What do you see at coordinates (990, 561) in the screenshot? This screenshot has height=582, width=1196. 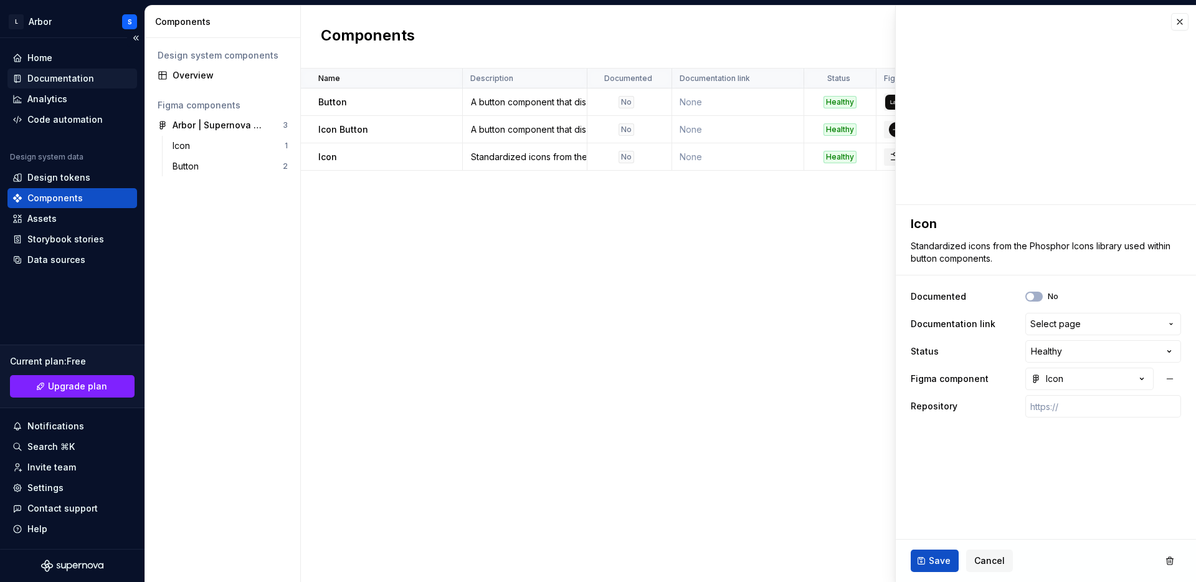 I see `span: Cancel` at bounding box center [990, 561].